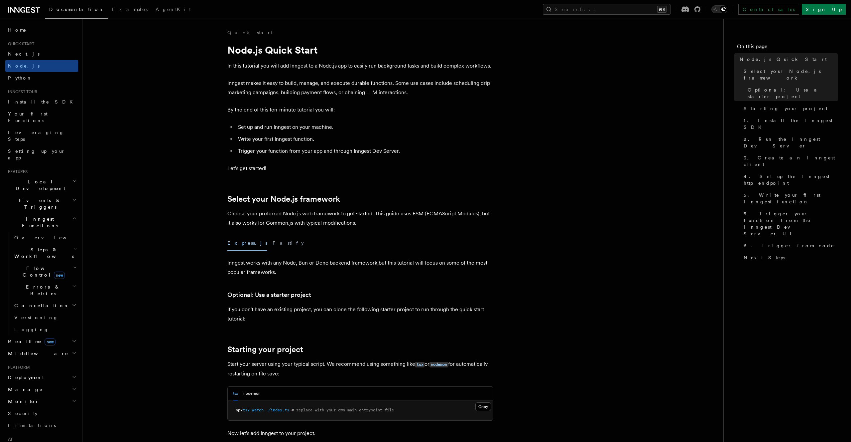 Image resolution: width=851 pixels, height=442 pixels. Describe the element at coordinates (21, 92) in the screenshot. I see `span: Inngest tour` at that location.